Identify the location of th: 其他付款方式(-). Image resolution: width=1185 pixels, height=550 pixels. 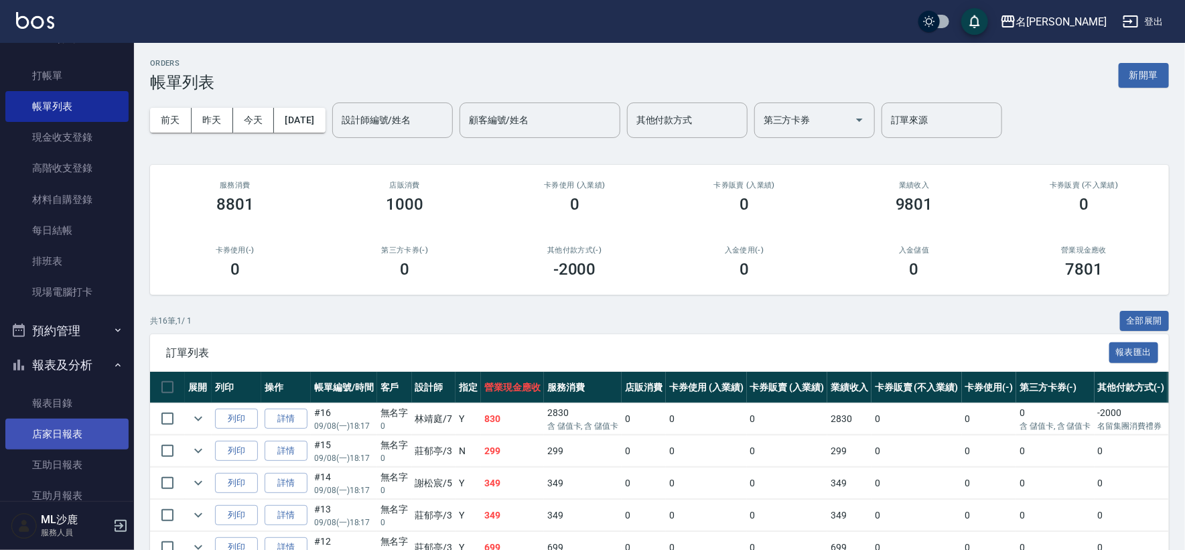
(1131, 387).